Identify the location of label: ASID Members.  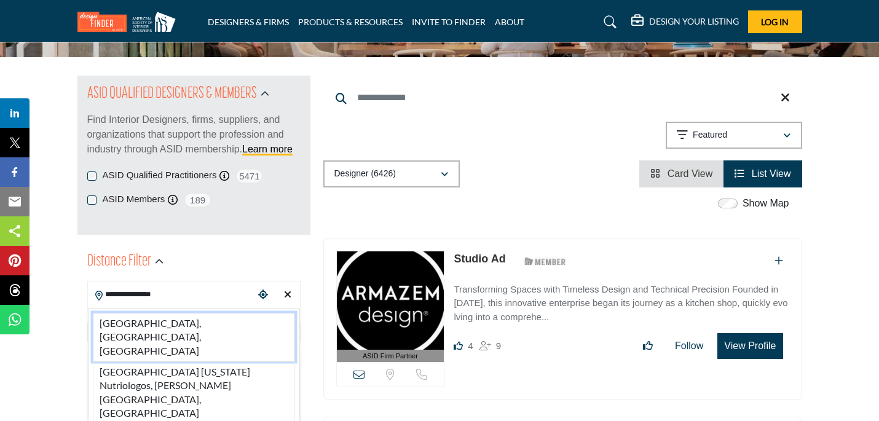
(134, 199).